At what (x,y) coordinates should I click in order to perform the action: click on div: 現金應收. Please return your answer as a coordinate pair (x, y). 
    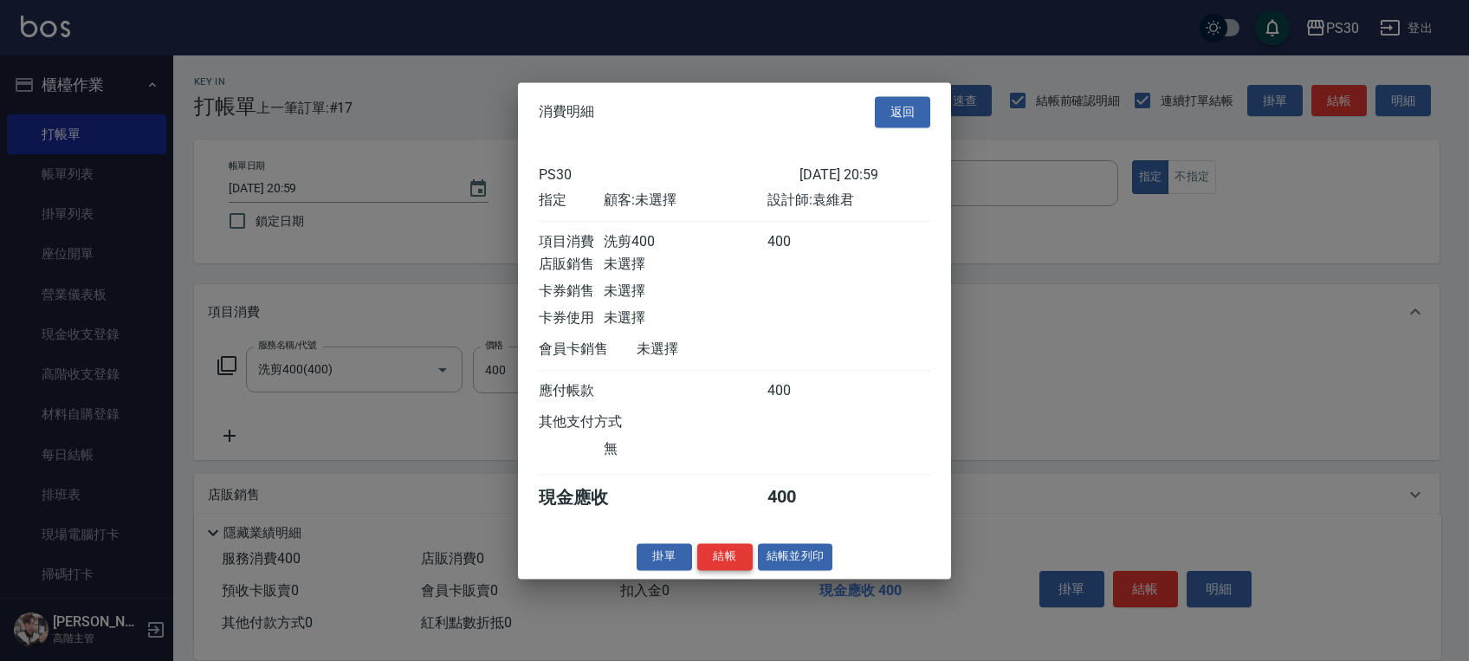
    Looking at the image, I should click on (587, 497).